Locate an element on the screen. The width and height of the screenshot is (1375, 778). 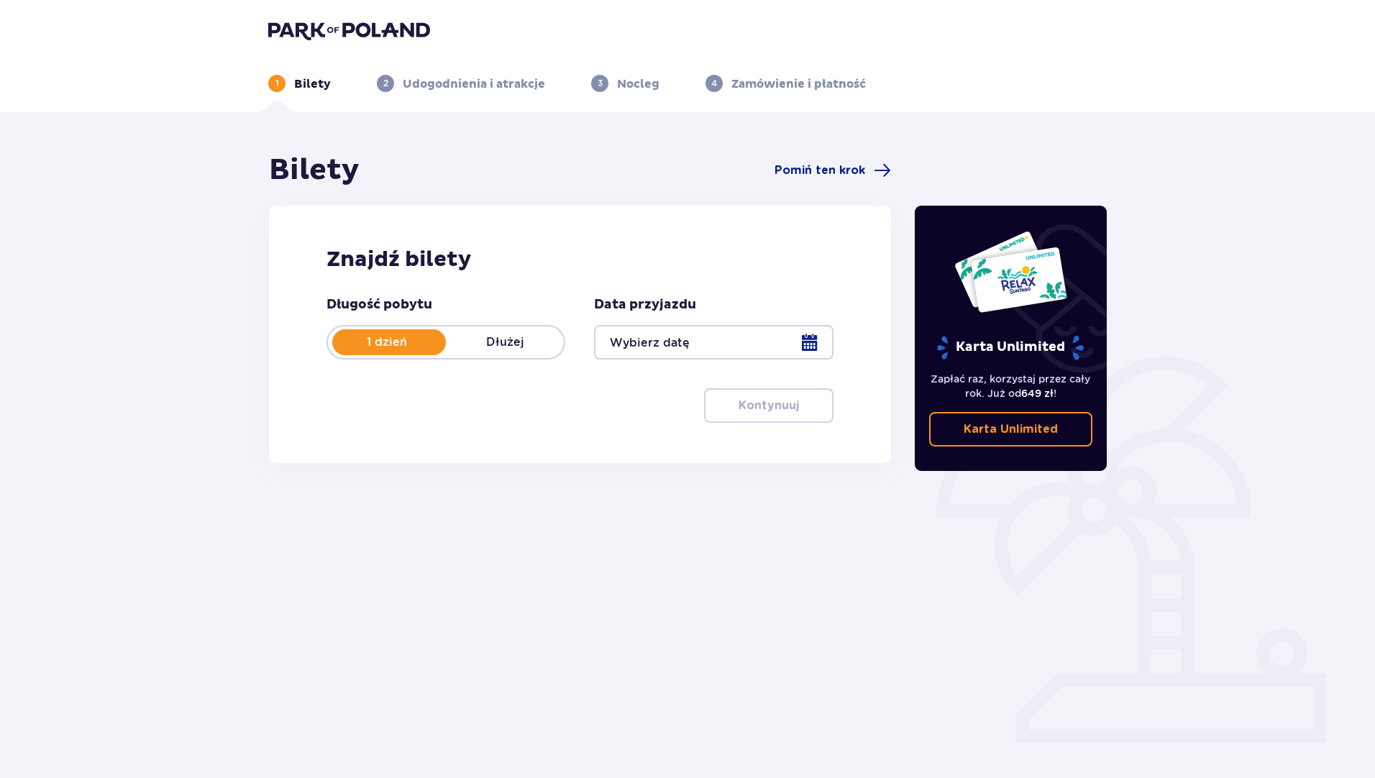
p: Nocleg is located at coordinates (638, 84).